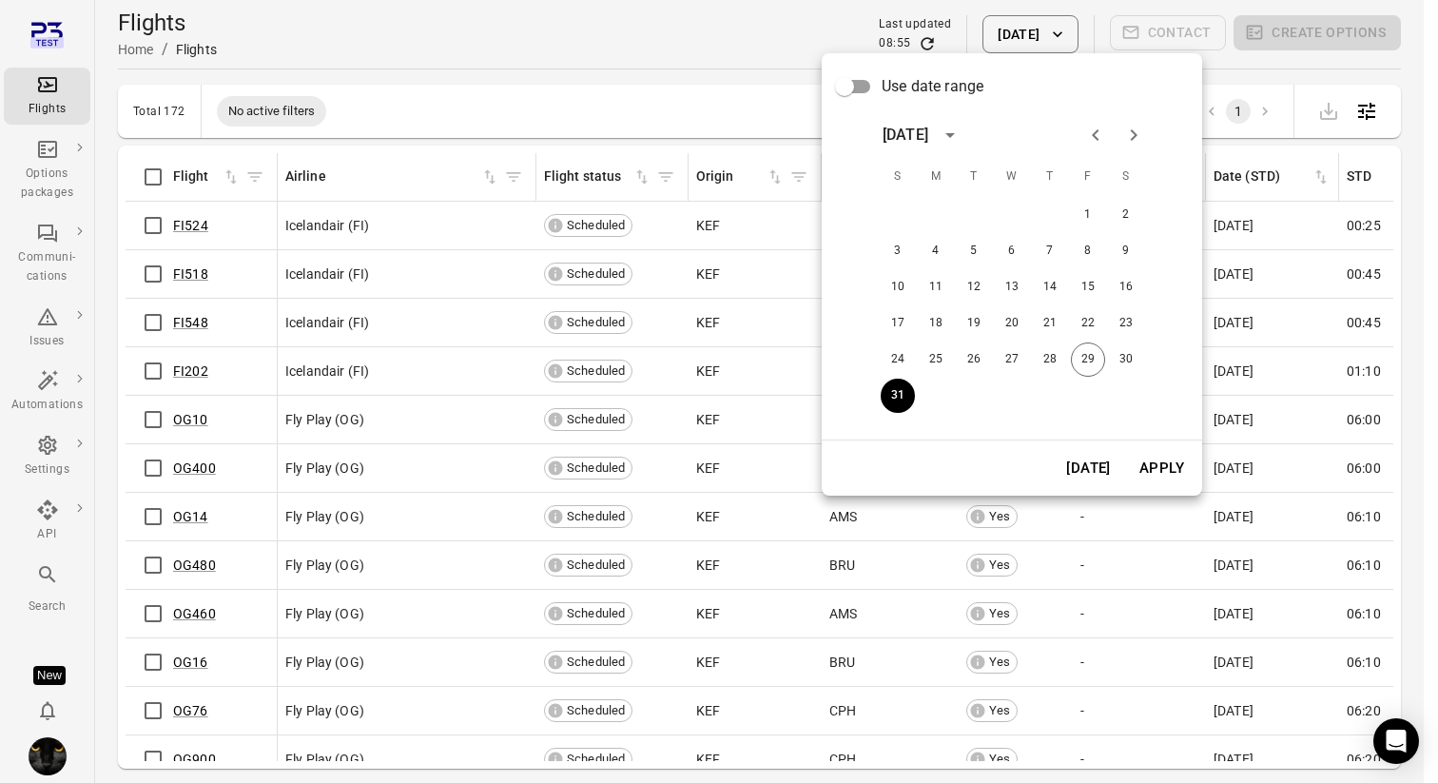 The image size is (1438, 783). Describe the element at coordinates (1396, 741) in the screenshot. I see `div: Open Intercom Messenger` at that location.